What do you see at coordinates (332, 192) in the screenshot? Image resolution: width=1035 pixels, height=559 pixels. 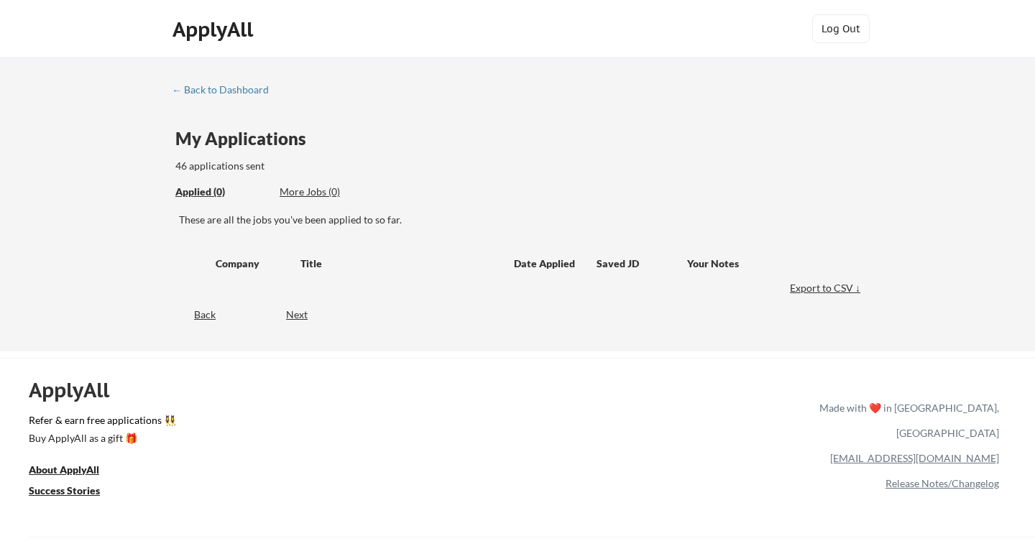 I see `div: More Jobs (0)` at bounding box center [332, 192].